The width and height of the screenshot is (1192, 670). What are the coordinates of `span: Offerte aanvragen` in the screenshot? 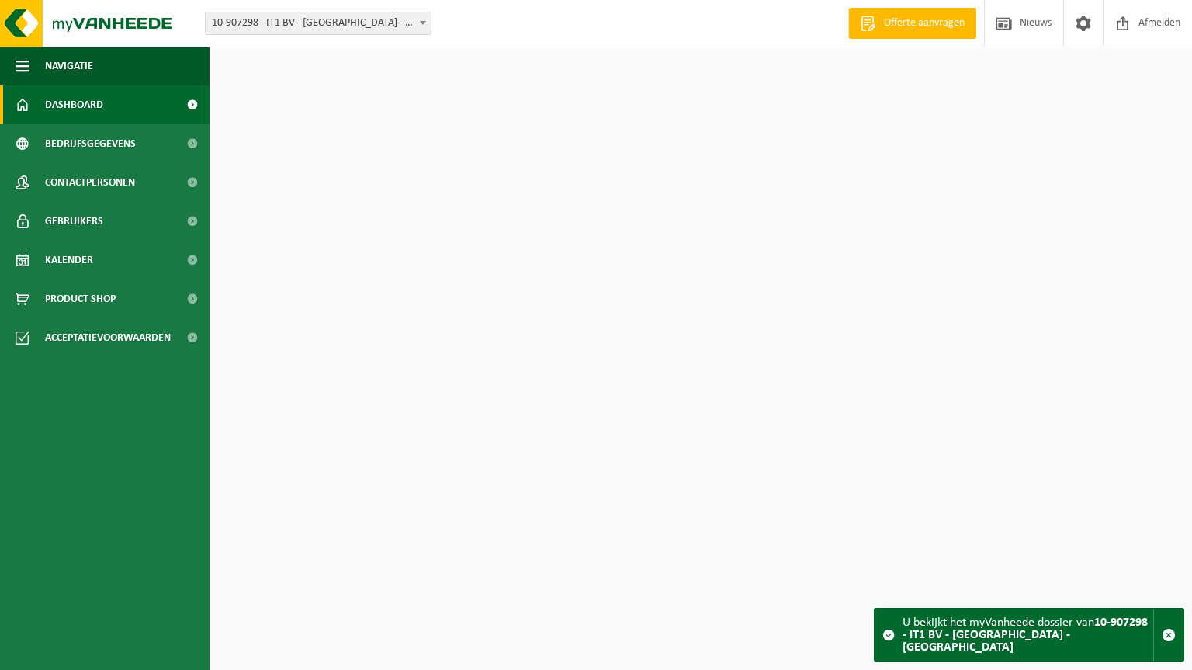 It's located at (924, 23).